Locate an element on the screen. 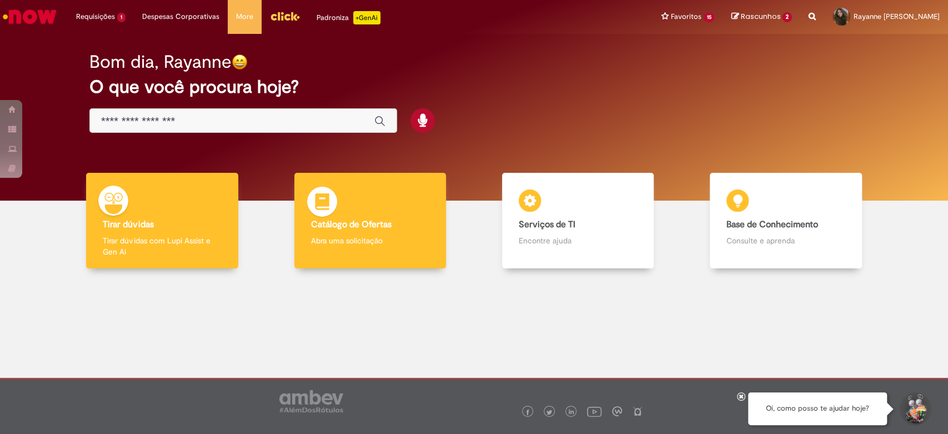 The image size is (948, 434). span: Despesas Corporativas is located at coordinates (180, 17).